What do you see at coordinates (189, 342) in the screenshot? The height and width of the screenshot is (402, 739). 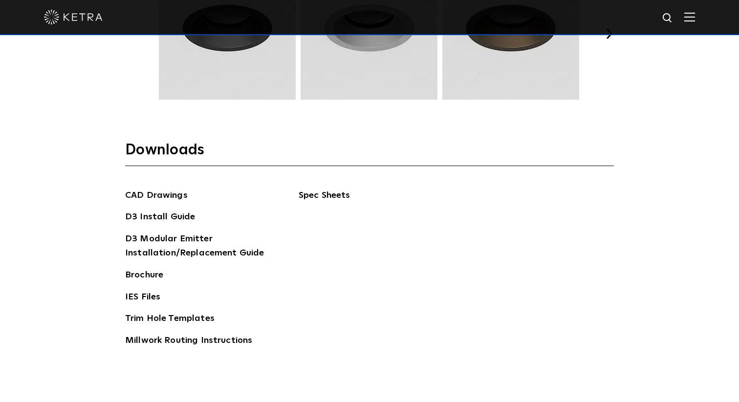 I see `a: Millwork Routing Instructions` at bounding box center [189, 342].